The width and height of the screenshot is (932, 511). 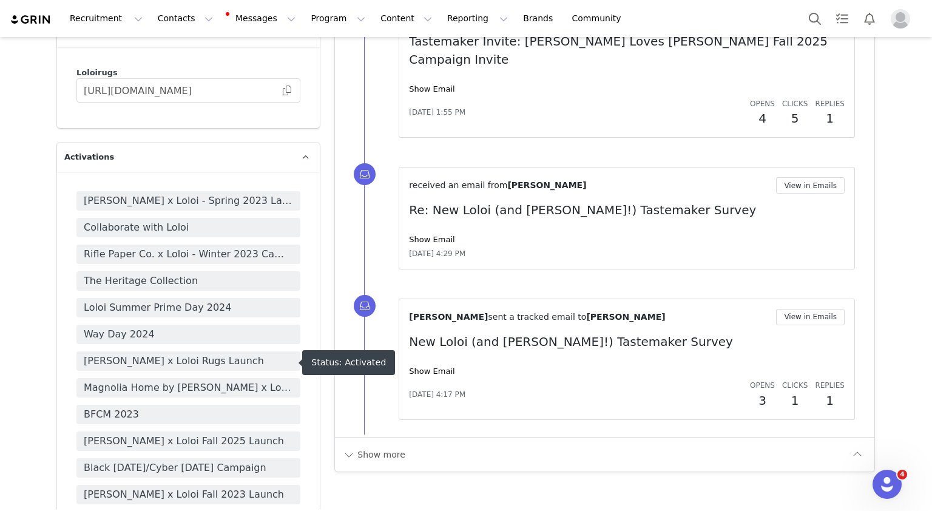 What do you see at coordinates (188, 254) in the screenshot?
I see `span: Rifle Paper Co. x Loloi - Winter 2023 Campaign` at bounding box center [188, 254].